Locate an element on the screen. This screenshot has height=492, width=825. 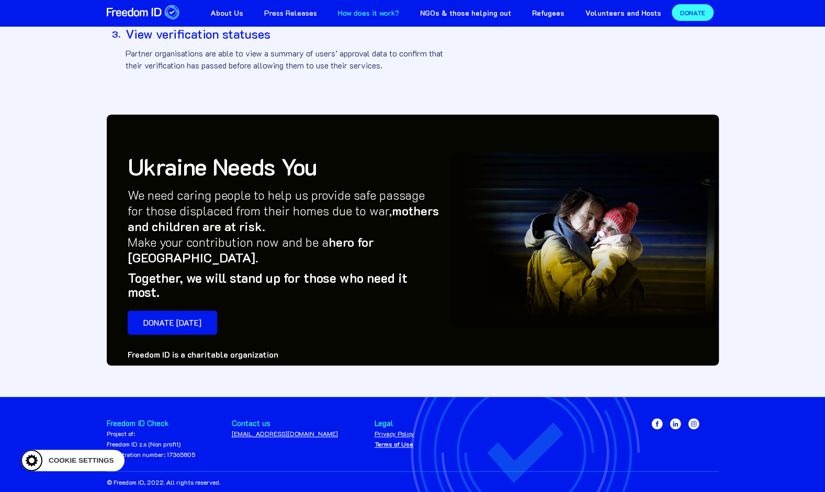
p: Partner organisations are able to view a summary of users’ approval data to confirm that their ve... is located at coordinates (289, 59).